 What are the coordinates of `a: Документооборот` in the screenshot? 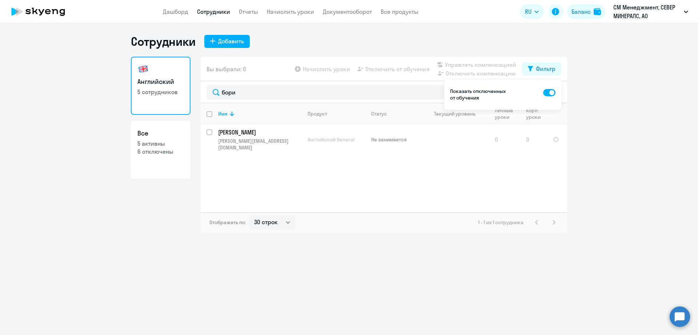 It's located at (347, 12).